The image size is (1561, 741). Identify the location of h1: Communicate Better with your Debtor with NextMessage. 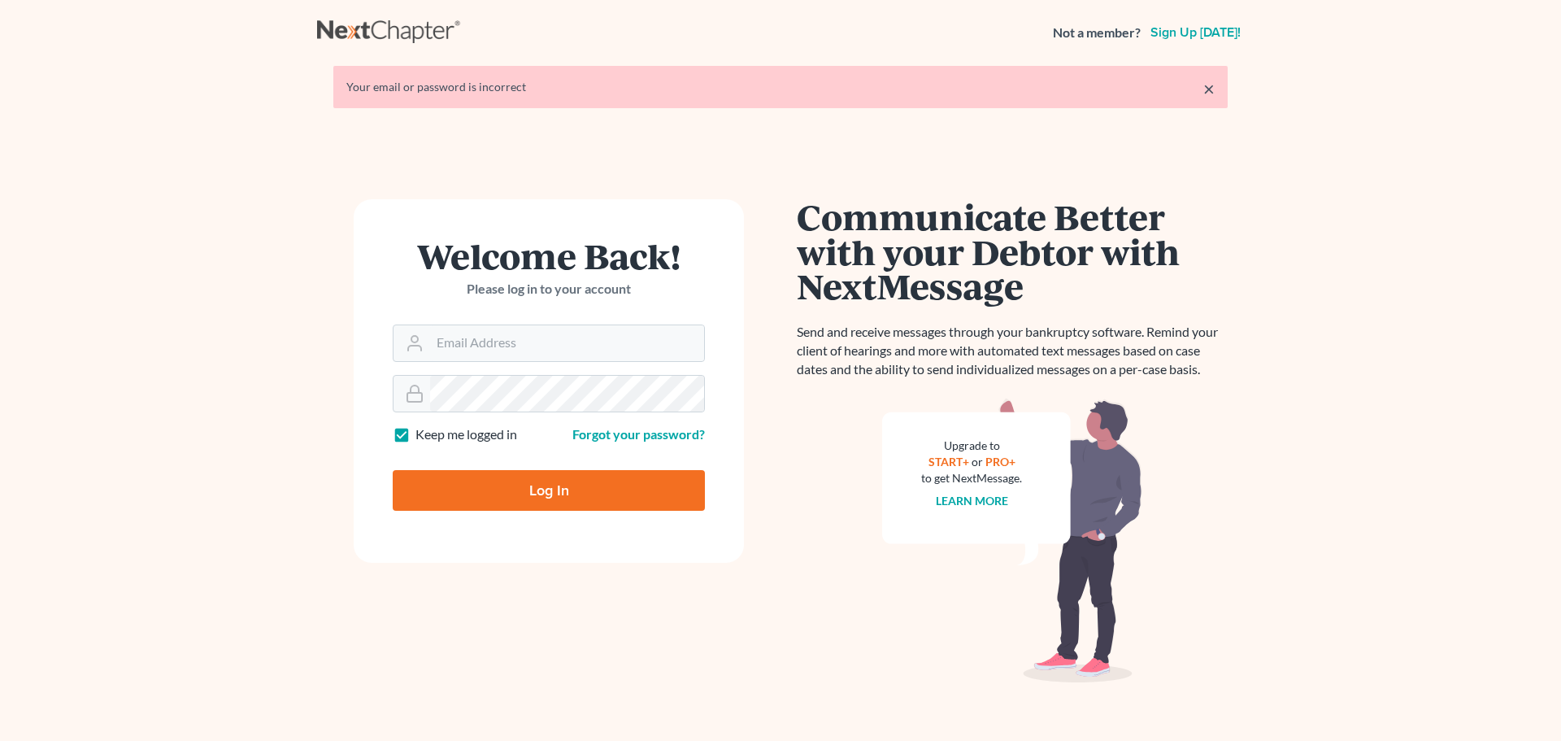
(1012, 251).